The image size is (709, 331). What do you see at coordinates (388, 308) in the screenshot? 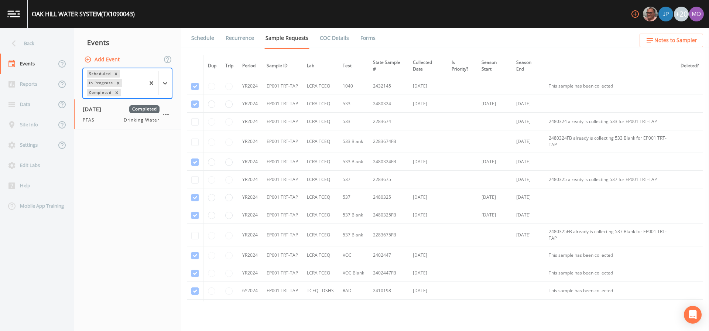
I see `td: 2502326` at bounding box center [388, 308].